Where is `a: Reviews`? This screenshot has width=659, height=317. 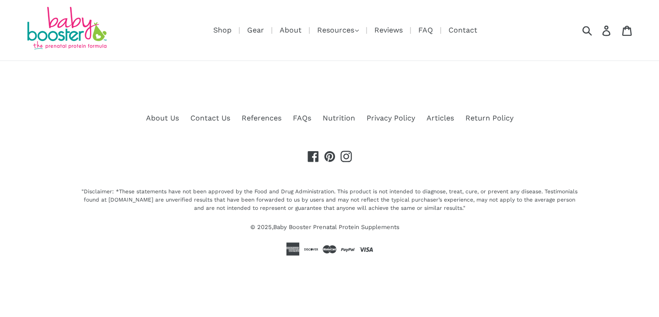 a: Reviews is located at coordinates (389, 30).